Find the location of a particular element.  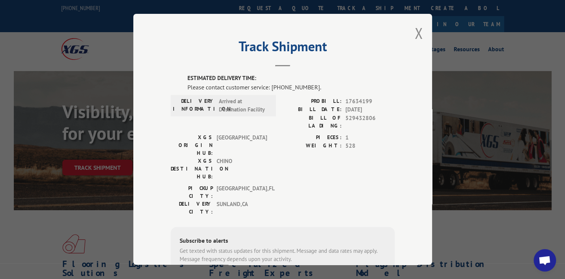

span: 529432806 is located at coordinates (370, 122).